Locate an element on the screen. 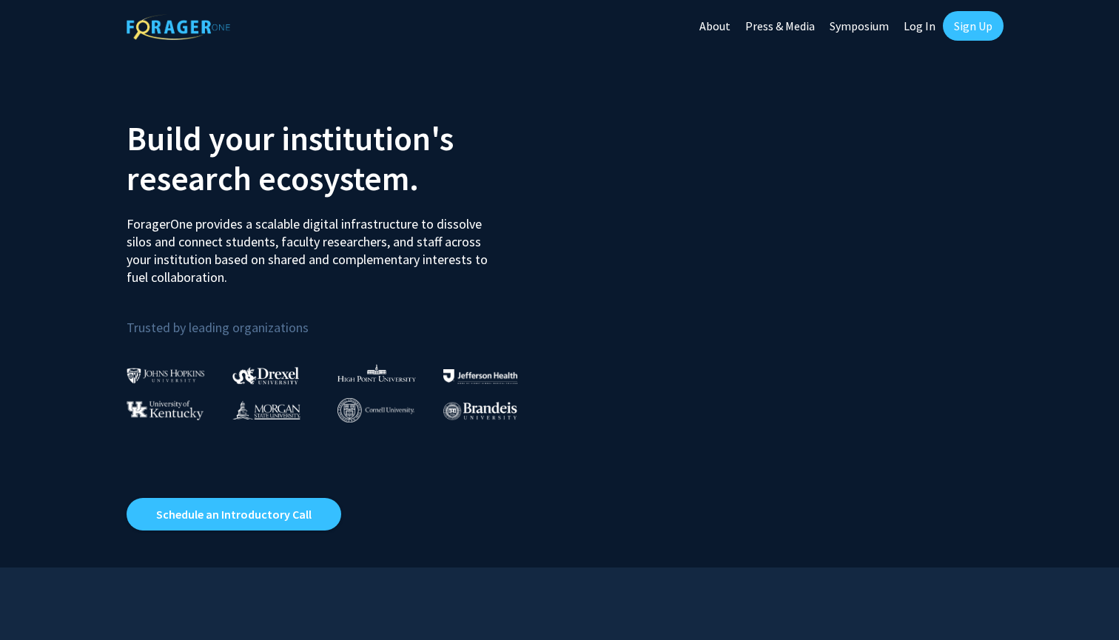 This screenshot has width=1119, height=640. img: Drexel University is located at coordinates (266, 375).